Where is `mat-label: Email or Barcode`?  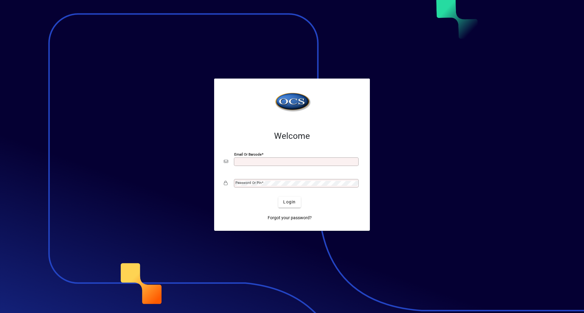 mat-label: Email or Barcode is located at coordinates (248, 154).